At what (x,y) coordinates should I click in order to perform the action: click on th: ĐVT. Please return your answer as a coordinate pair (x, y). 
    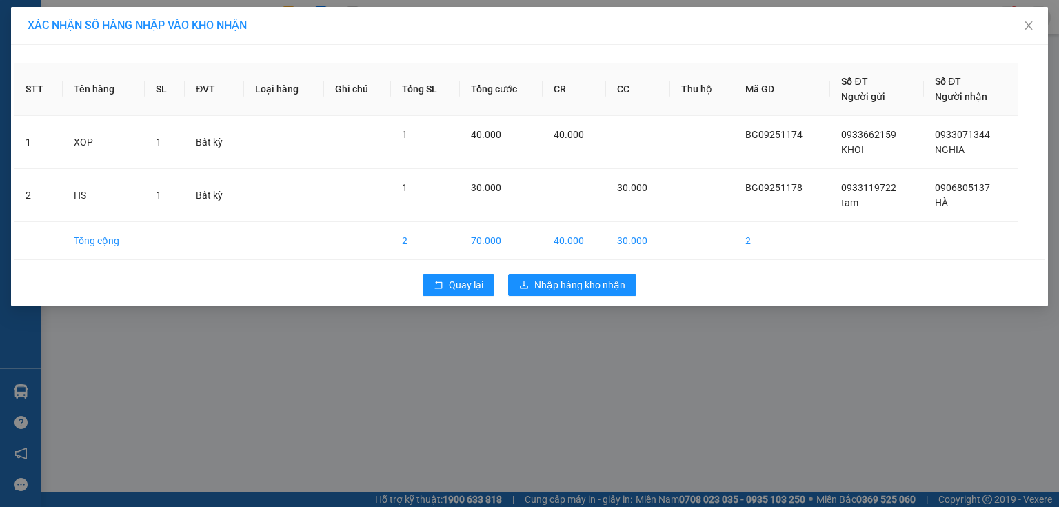
    Looking at the image, I should click on (215, 89).